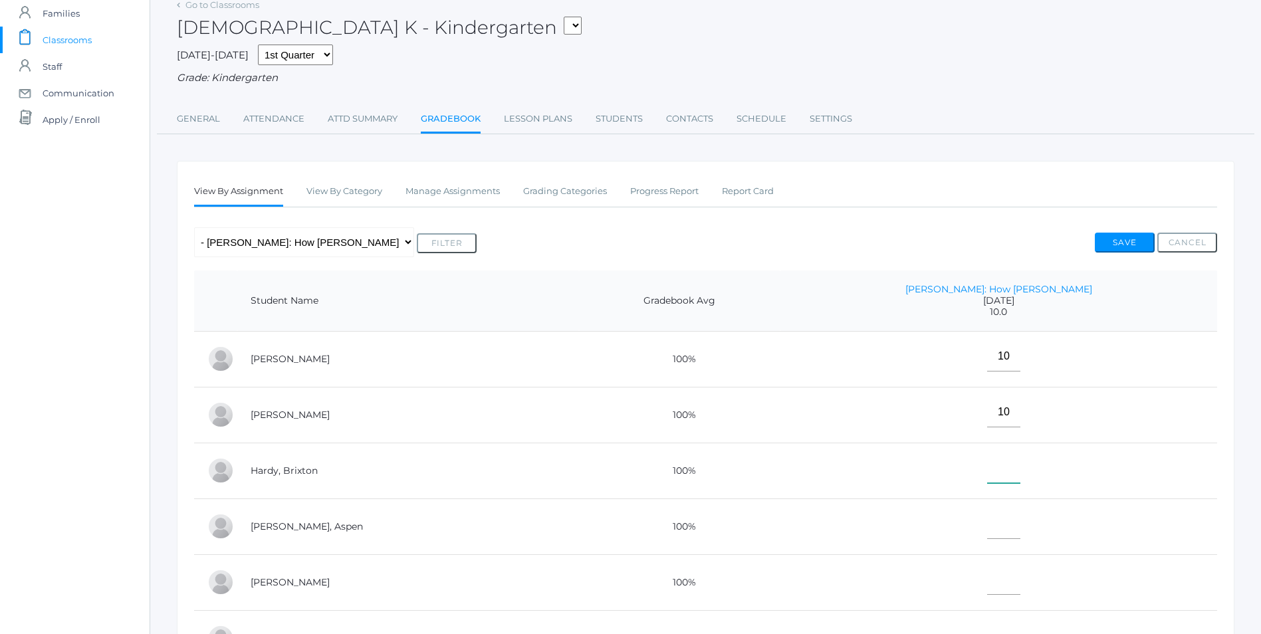  Describe the element at coordinates (198, 119) in the screenshot. I see `a: General` at that location.